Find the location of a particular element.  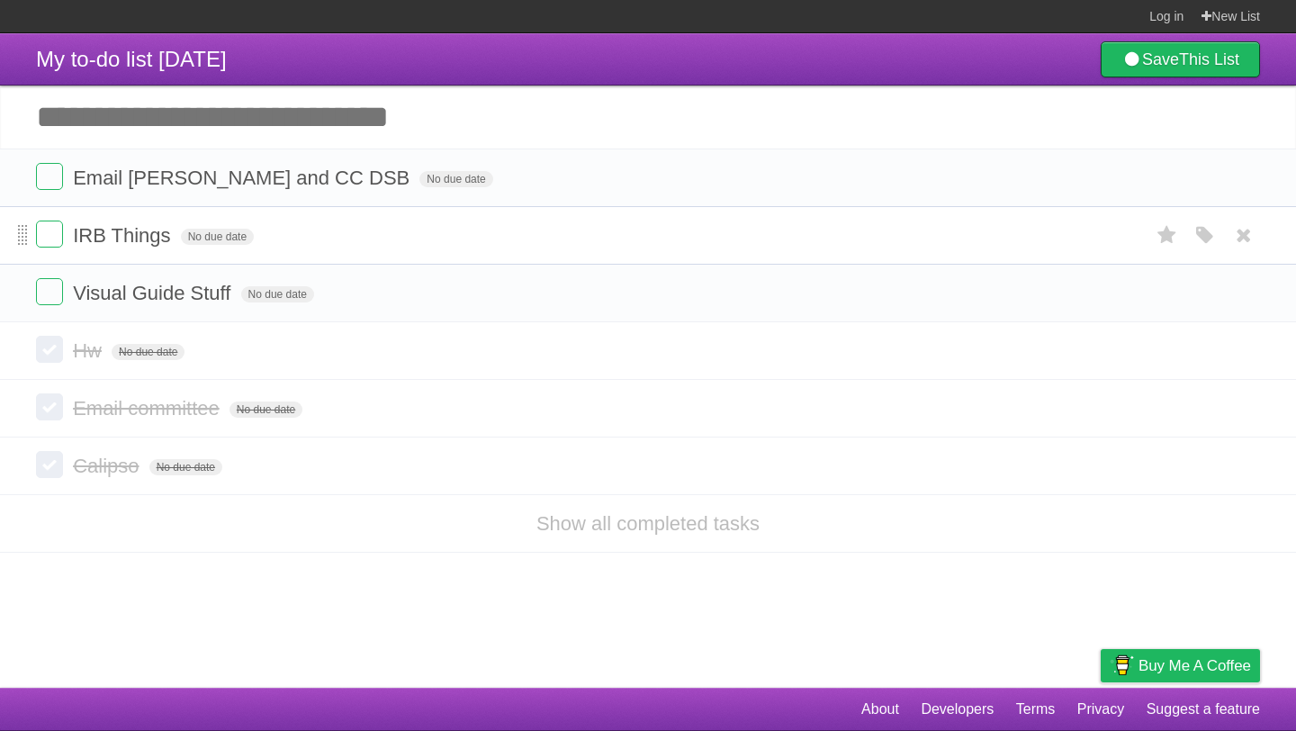

a: SaveThis List is located at coordinates (1180, 59).